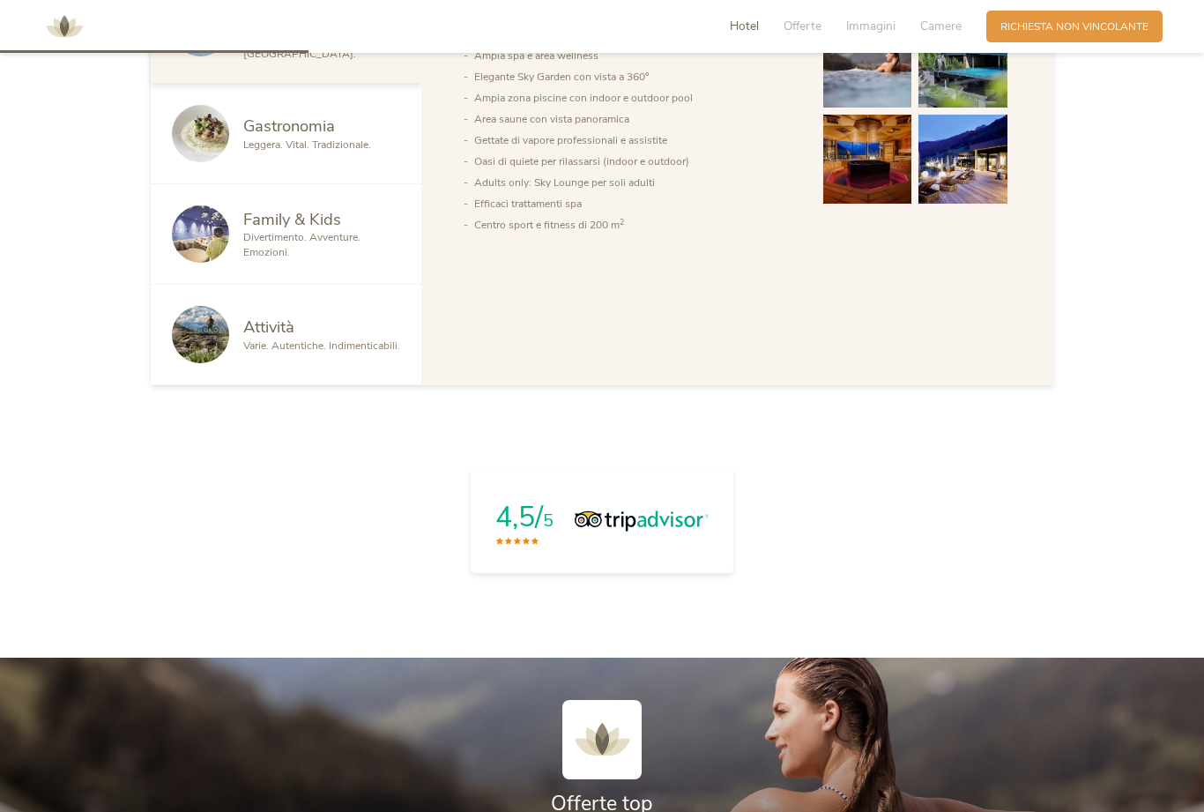 The height and width of the screenshot is (812, 1204). I want to click on span: Divertimento. Avventure. Emozioni., so click(301, 244).